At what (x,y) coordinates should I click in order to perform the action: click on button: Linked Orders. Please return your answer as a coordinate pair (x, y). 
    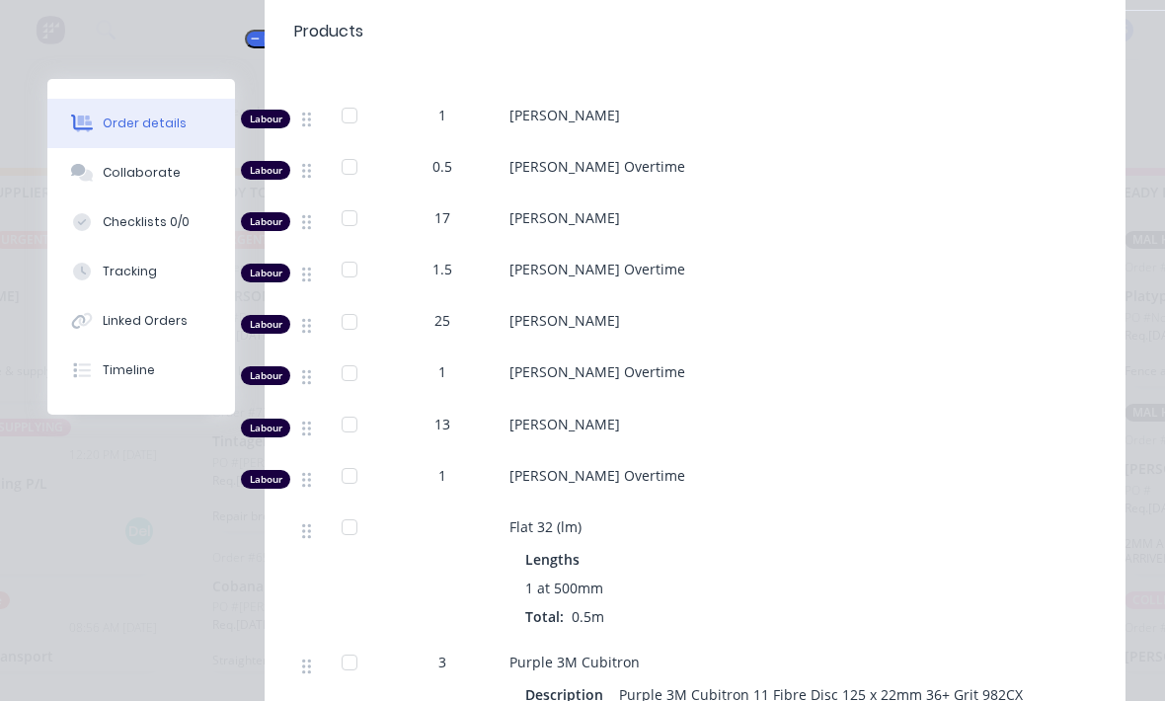
    Looking at the image, I should click on (141, 321).